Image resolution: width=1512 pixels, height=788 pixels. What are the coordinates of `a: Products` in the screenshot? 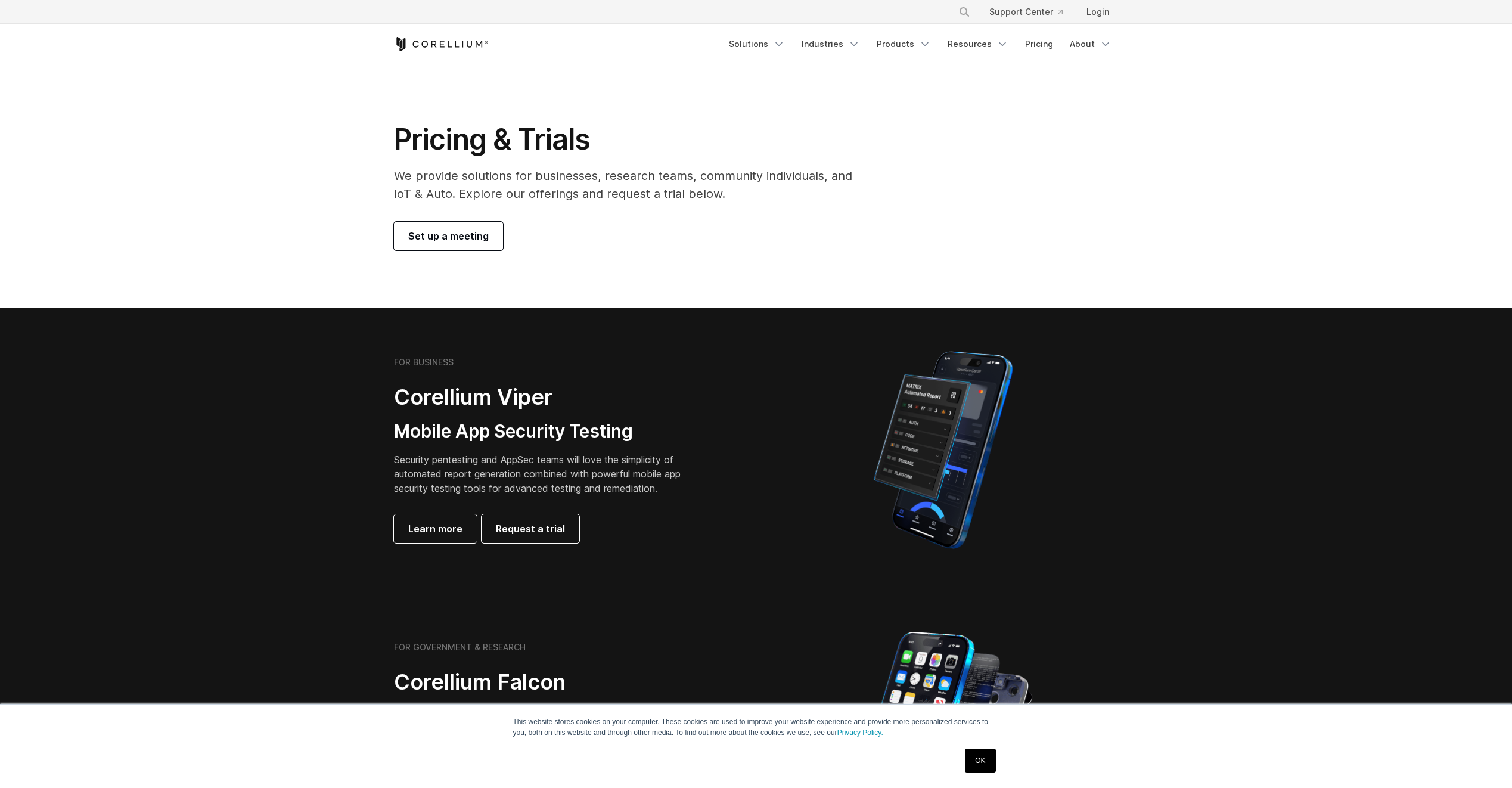 It's located at (903, 45).